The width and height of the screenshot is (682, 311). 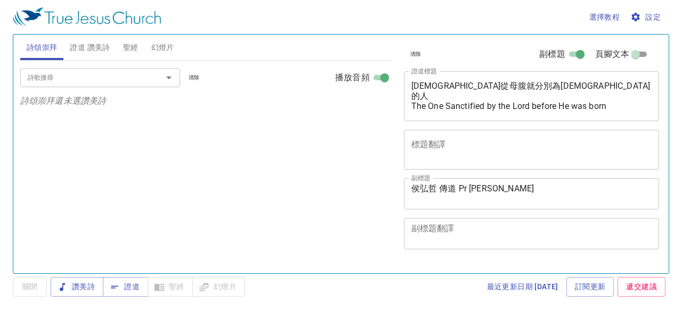 What do you see at coordinates (604, 17) in the screenshot?
I see `span: 選擇教程` at bounding box center [604, 17].